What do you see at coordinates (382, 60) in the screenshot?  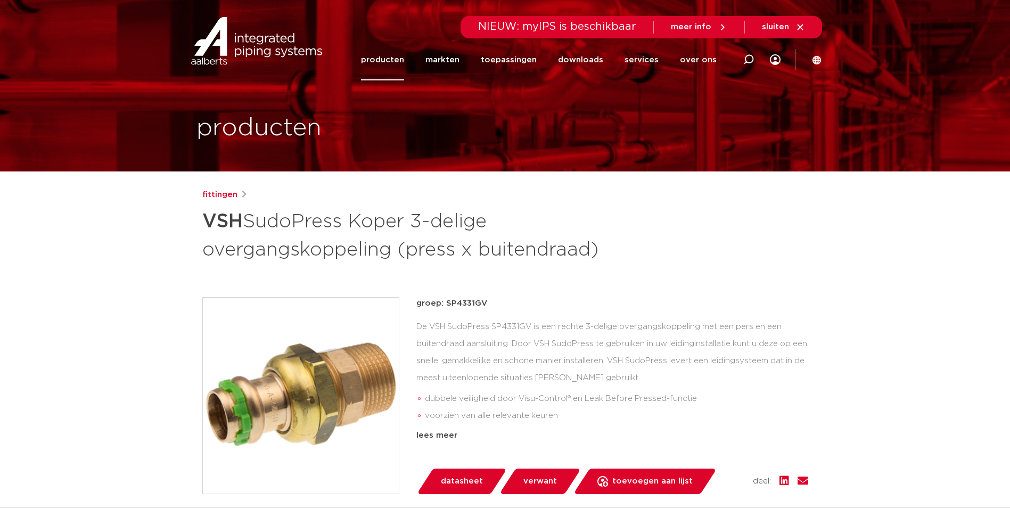 I see `a: producten` at bounding box center [382, 60].